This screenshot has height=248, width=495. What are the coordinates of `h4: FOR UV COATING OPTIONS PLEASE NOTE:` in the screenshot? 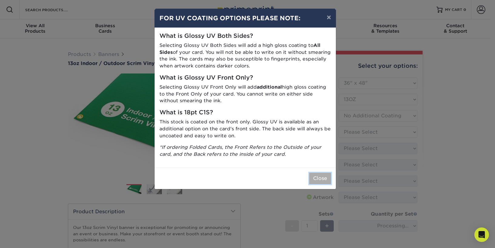 It's located at (245, 18).